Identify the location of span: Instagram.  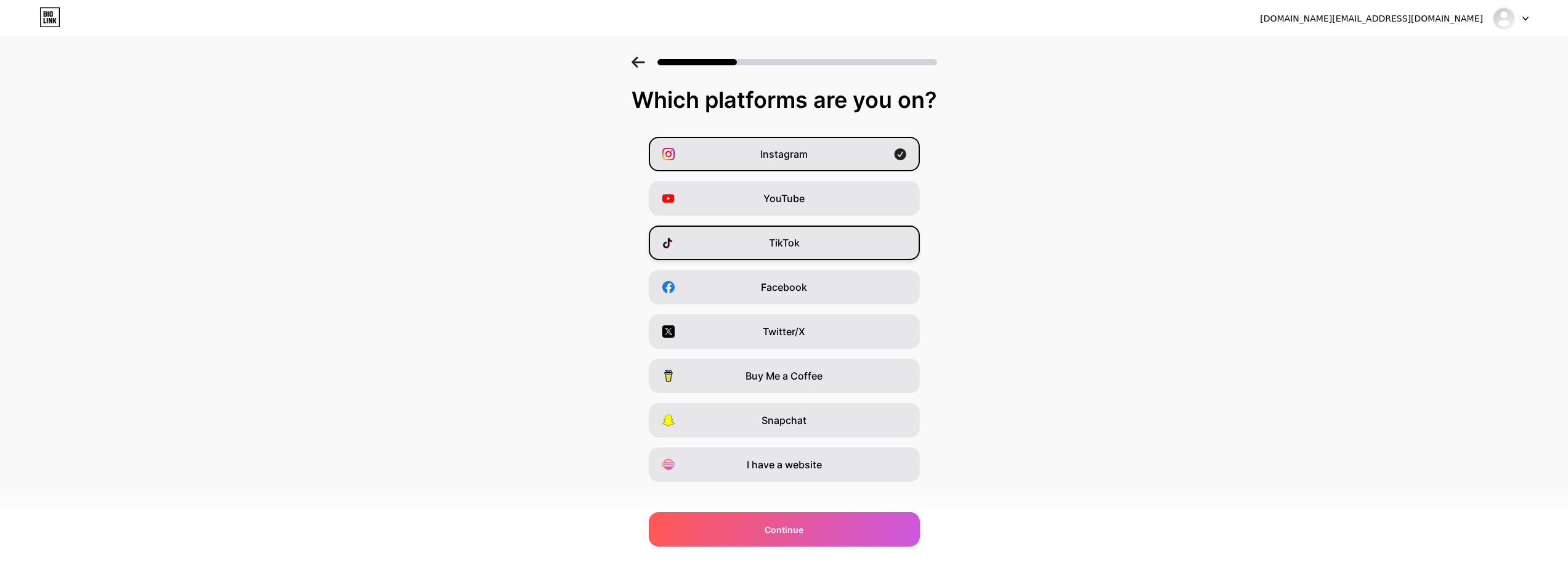
(784, 154).